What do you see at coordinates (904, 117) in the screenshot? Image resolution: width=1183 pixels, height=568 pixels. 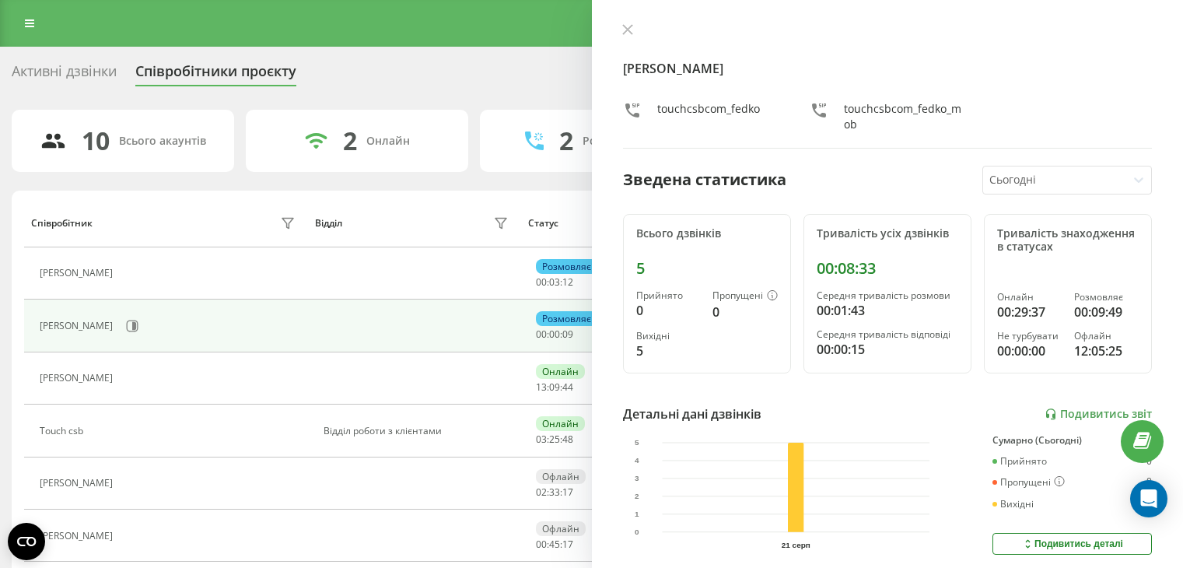 I see `div: touchcsbcom_fedko_mob` at bounding box center [904, 117].